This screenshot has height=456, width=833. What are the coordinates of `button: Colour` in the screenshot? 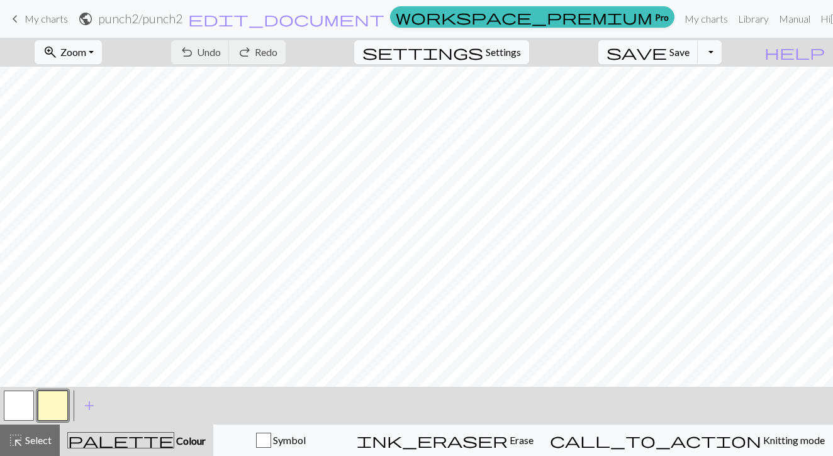 It's located at (136, 440).